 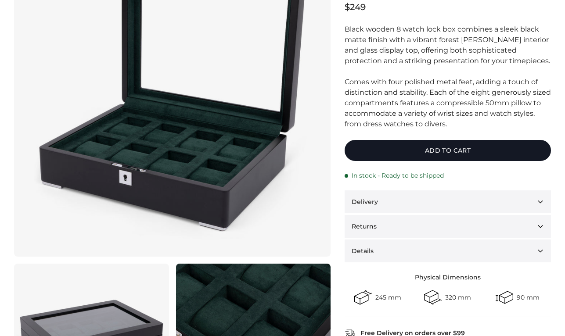 What do you see at coordinates (433, 297) in the screenshot?
I see `div: Length` at bounding box center [433, 297].